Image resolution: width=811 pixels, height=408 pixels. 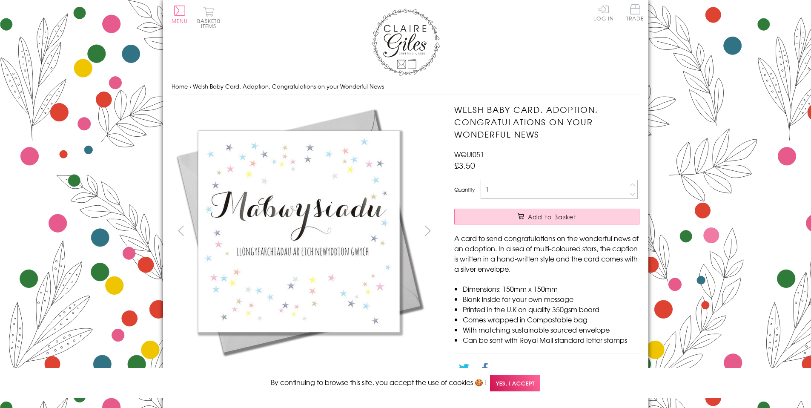 What do you see at coordinates (465, 165) in the screenshot?
I see `span: £3.50` at bounding box center [465, 165].